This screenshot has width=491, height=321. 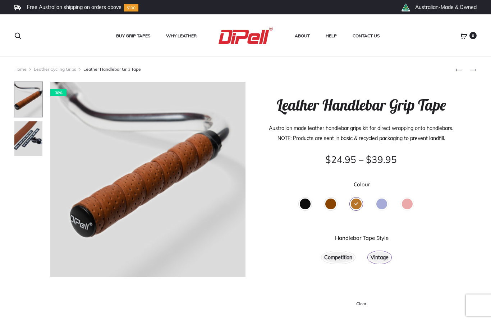 What do you see at coordinates (341, 160) in the screenshot?
I see `bdi: 24.95` at bounding box center [341, 160].